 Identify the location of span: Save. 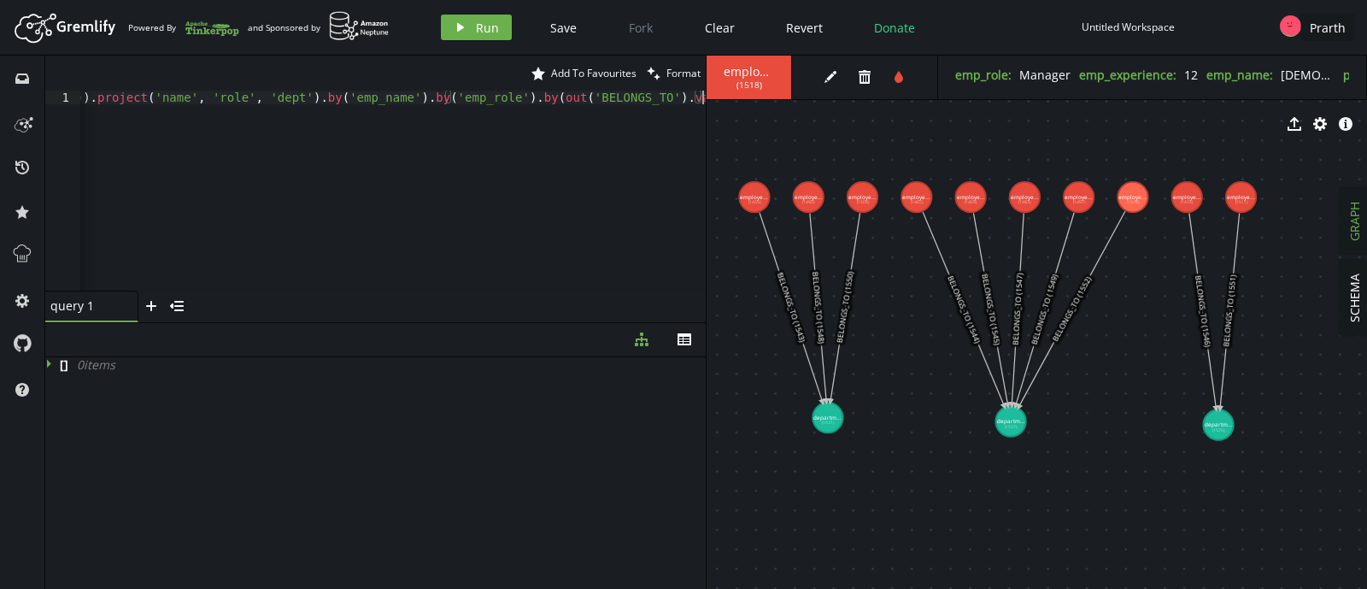
(563, 27).